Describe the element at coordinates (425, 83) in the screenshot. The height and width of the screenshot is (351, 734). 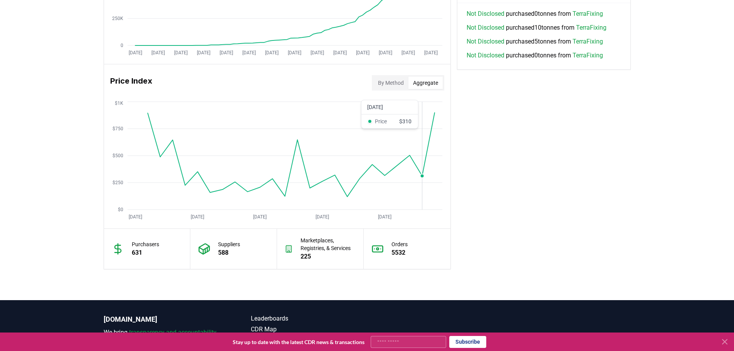
I see `button: Aggregate` at that location.